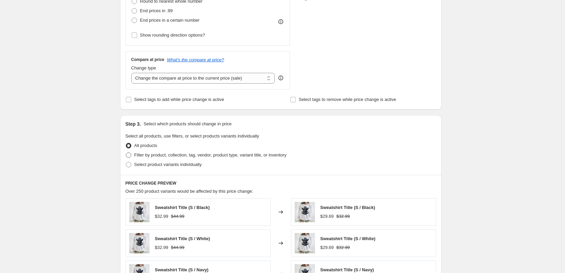 The width and height of the screenshot is (565, 273). What do you see at coordinates (281, 78) in the screenshot?
I see `div: help` at bounding box center [281, 78].